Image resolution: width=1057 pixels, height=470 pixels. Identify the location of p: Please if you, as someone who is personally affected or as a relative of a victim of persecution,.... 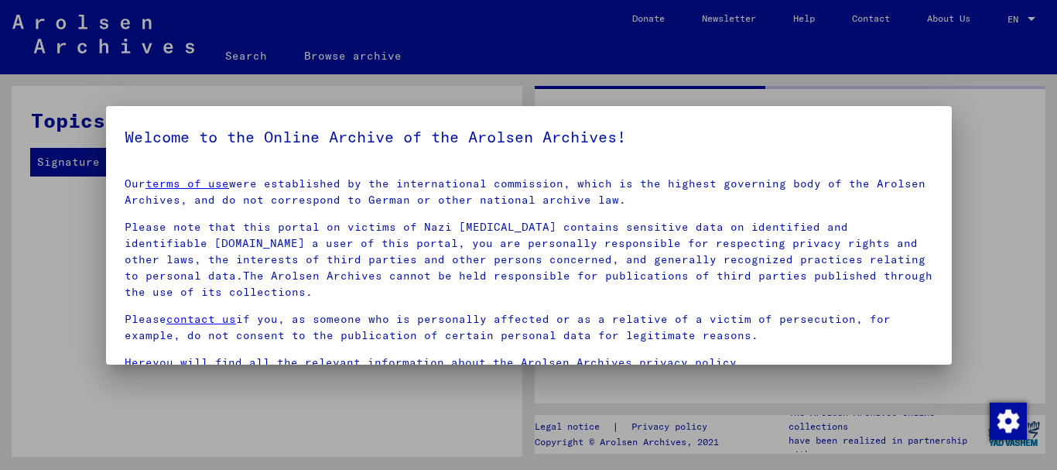
(528, 327).